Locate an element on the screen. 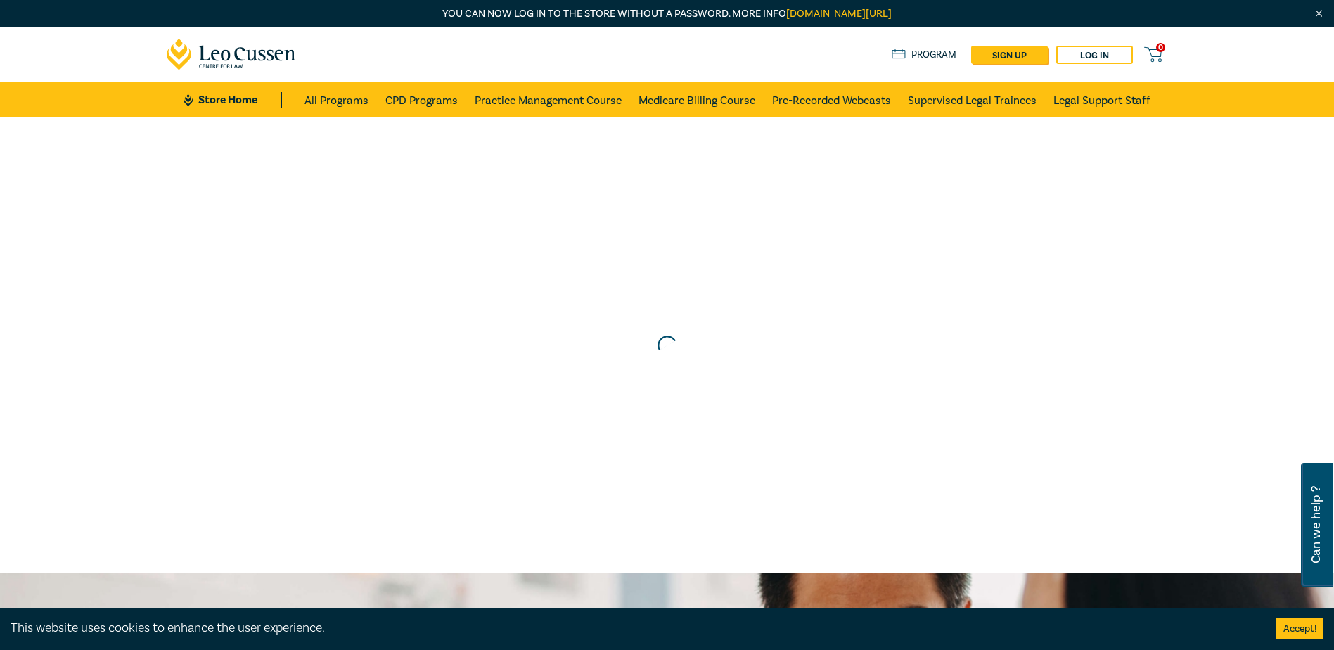 This screenshot has width=1334, height=650. div: Close is located at coordinates (1318, 13).